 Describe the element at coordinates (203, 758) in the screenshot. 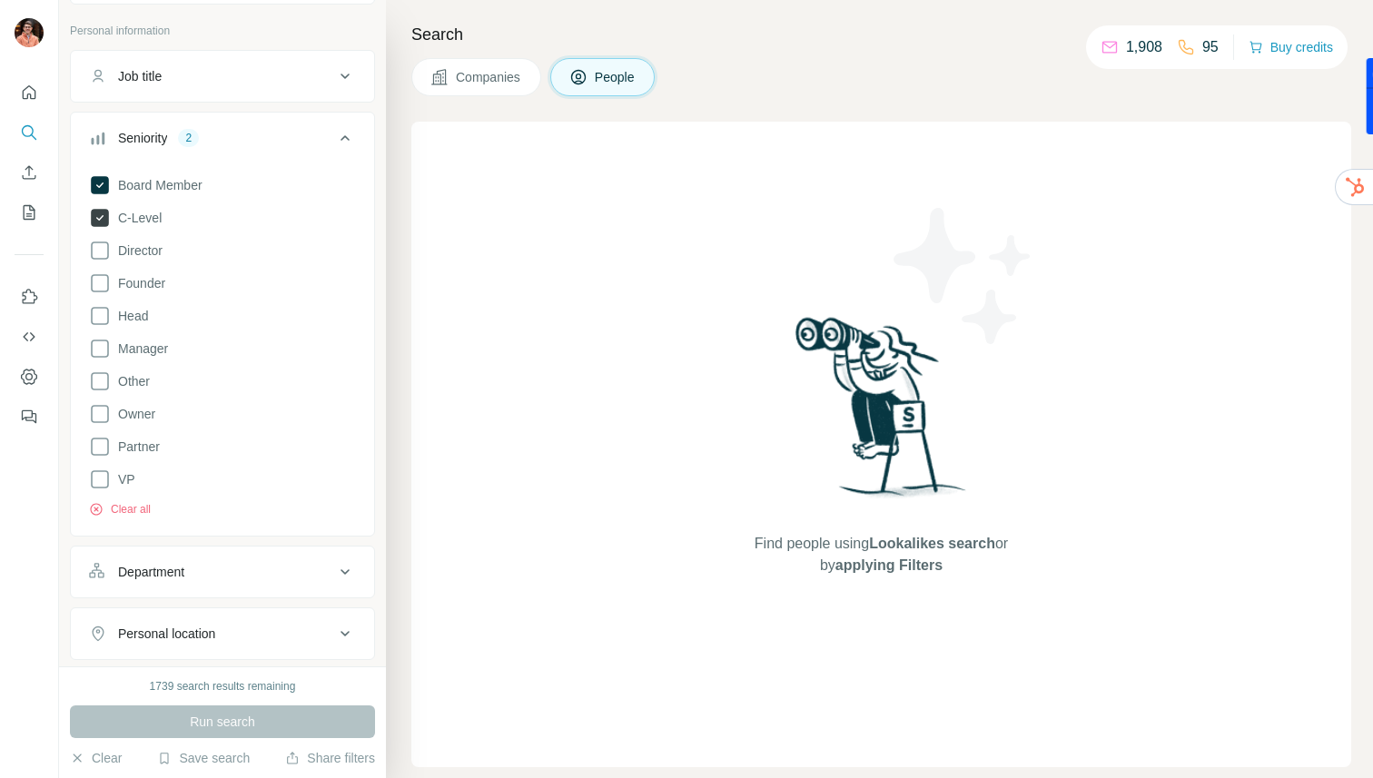

I see `button: Save search` at that location.